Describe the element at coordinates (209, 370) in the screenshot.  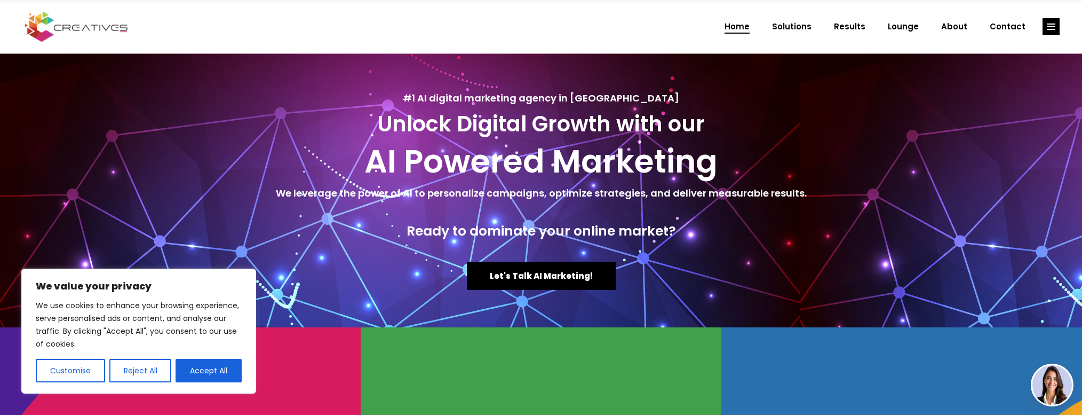
I see `button: Accept All` at that location.